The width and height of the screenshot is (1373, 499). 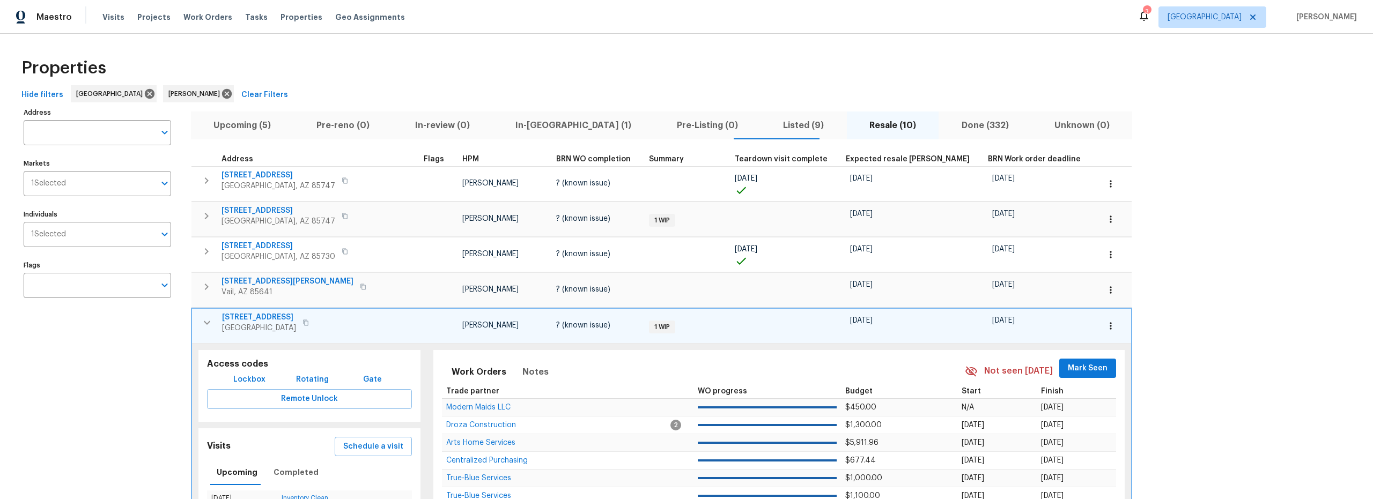 What do you see at coordinates (984, 125) in the screenshot?
I see `span: Done (332)` at bounding box center [984, 125].